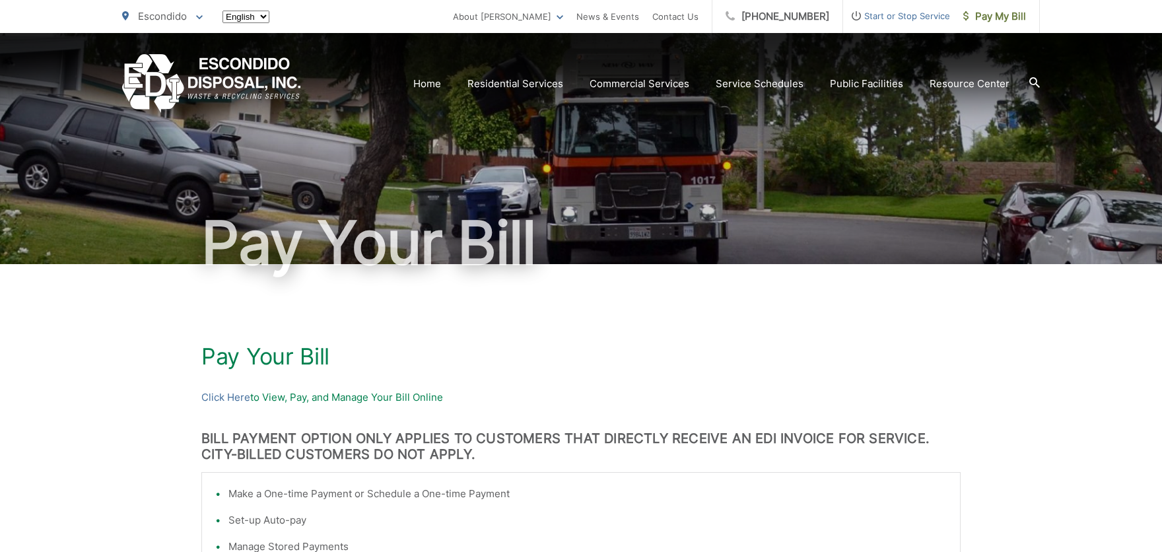 The image size is (1162, 552). Describe the element at coordinates (866, 84) in the screenshot. I see `a: Public Facilities` at that location.